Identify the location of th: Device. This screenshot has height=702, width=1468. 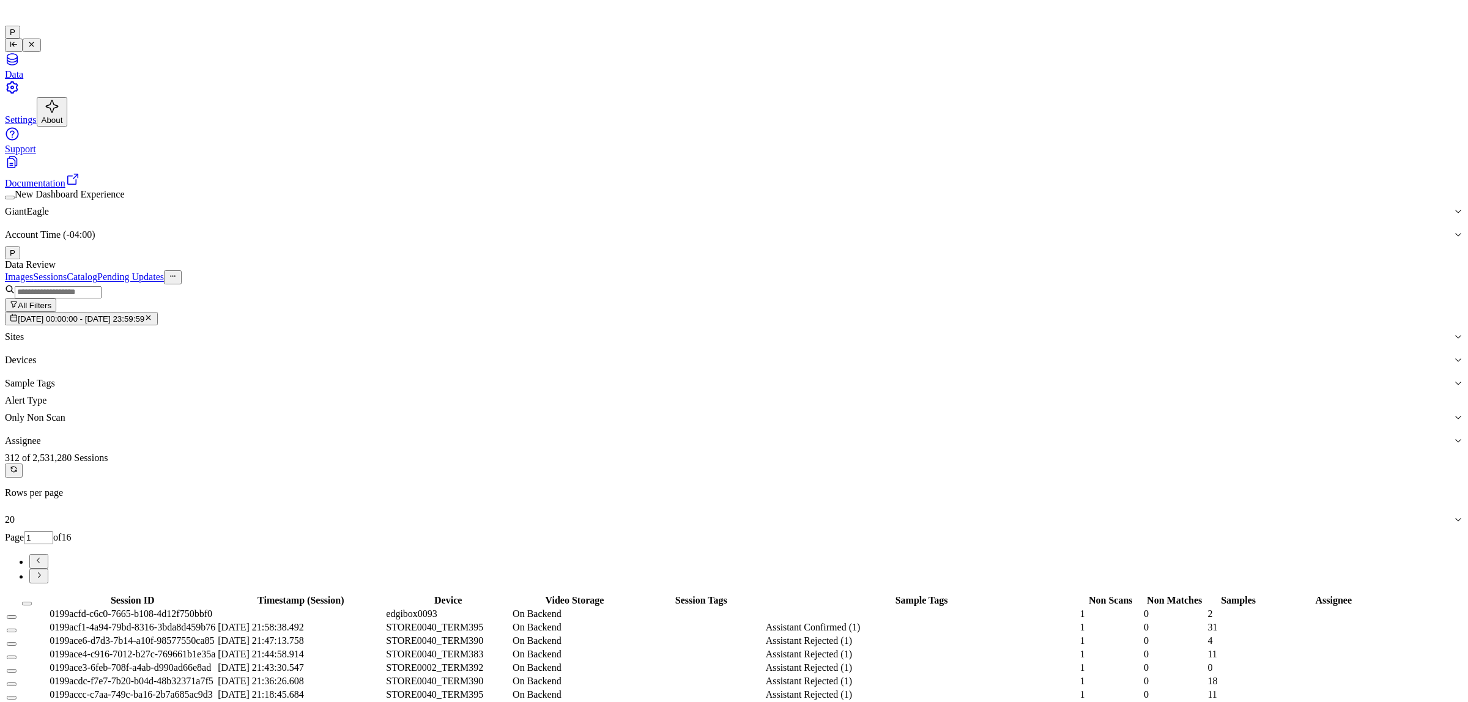
(448, 601).